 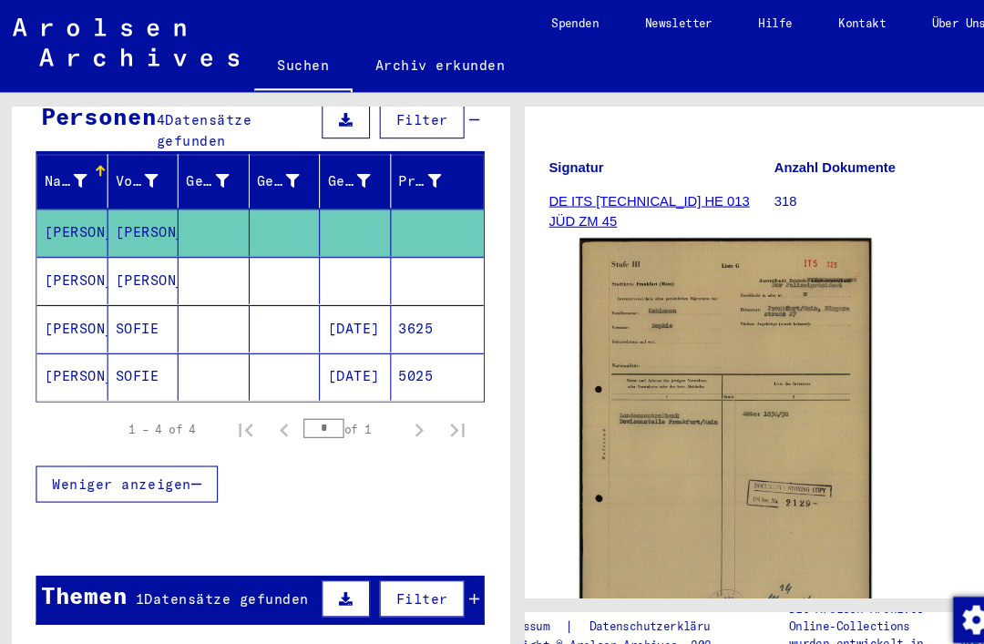 What do you see at coordinates (547, 158) in the screenshot?
I see `b: Signatur` at bounding box center [547, 158].